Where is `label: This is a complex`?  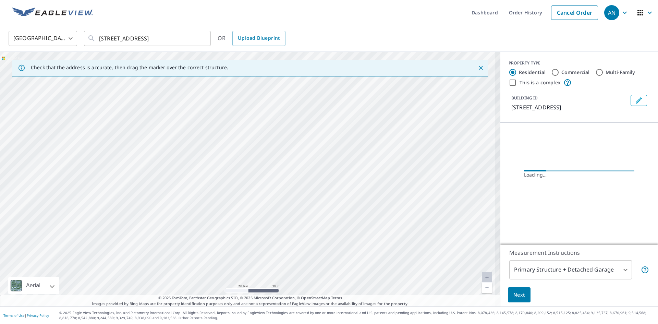 label: This is a complex is located at coordinates (540, 83).